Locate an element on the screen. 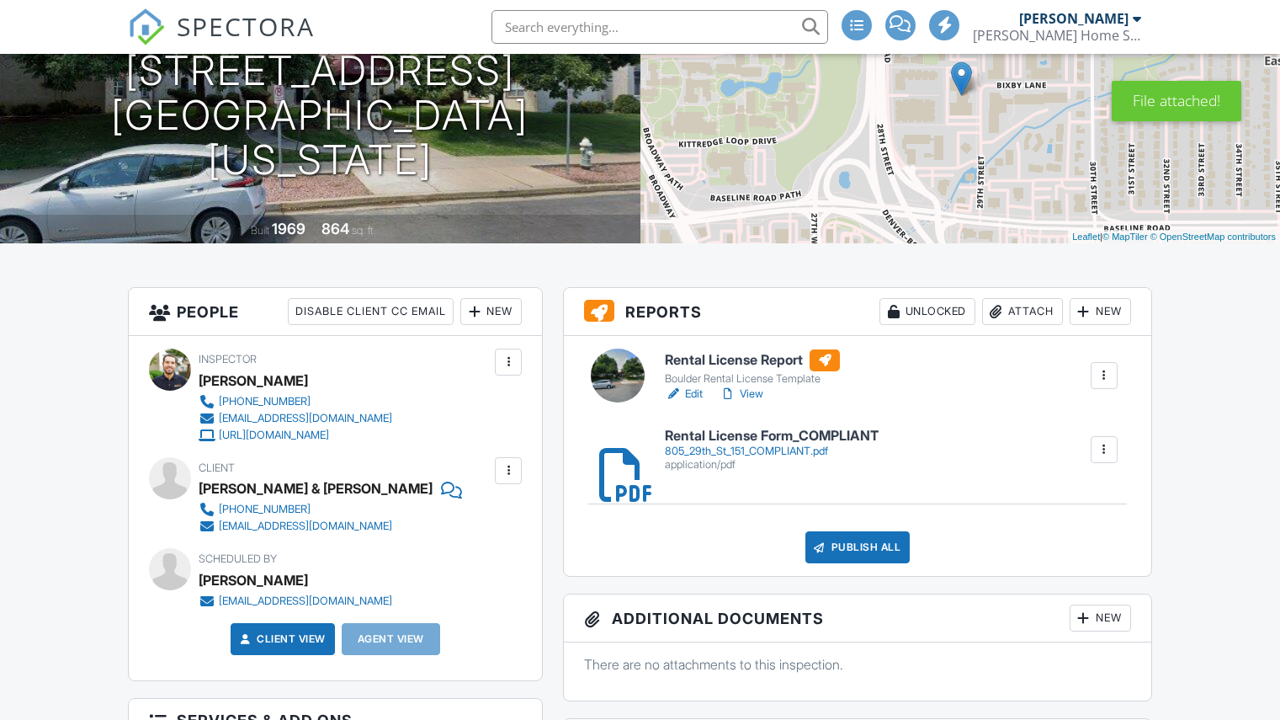 This screenshot has height=720, width=1280. input: Search everything... is located at coordinates (660, 27).